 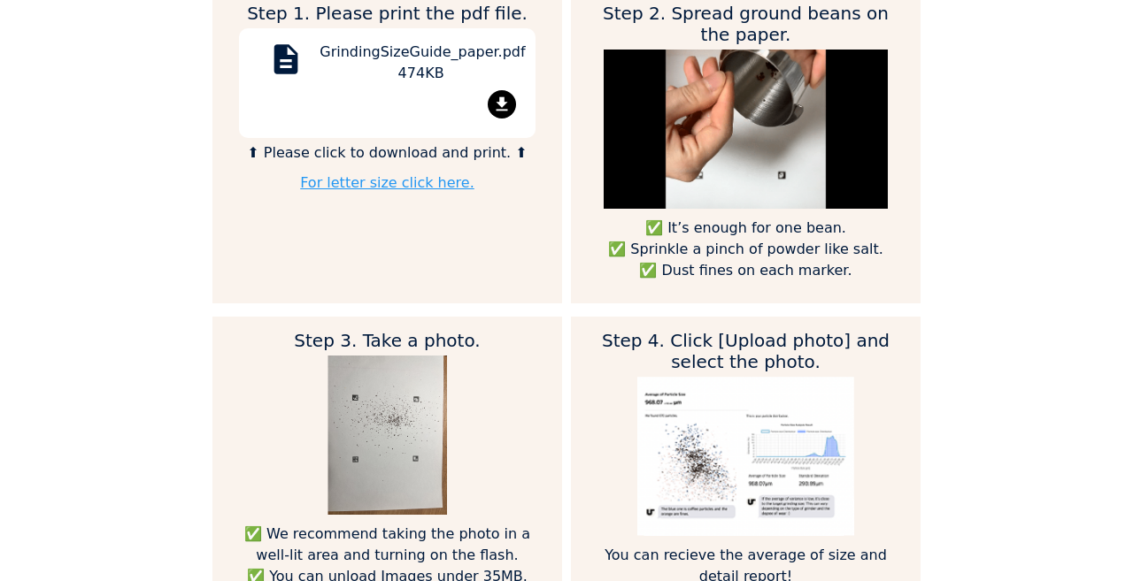 What do you see at coordinates (387, 13) in the screenshot?
I see `h2: Step 1. Please print the pdf file.` at bounding box center [387, 13].